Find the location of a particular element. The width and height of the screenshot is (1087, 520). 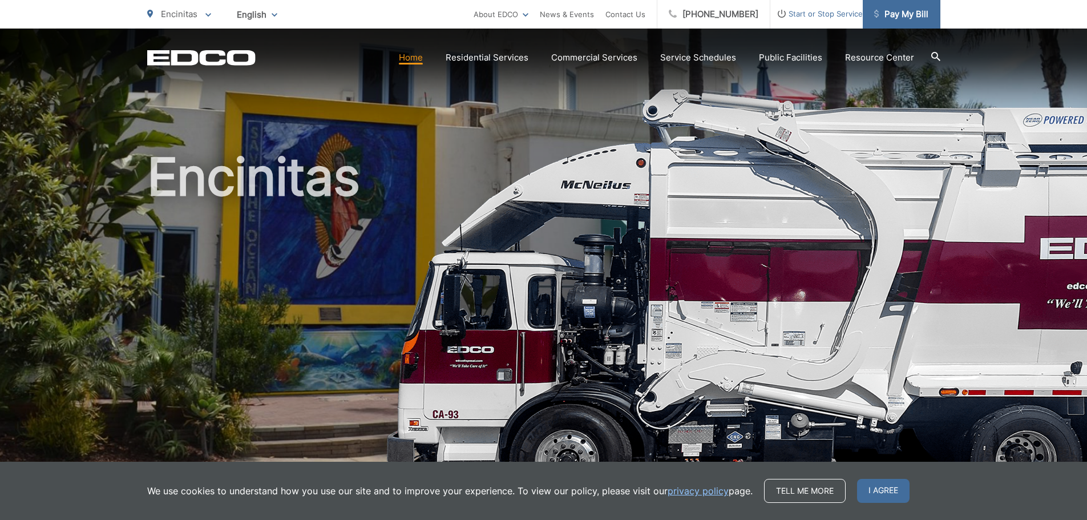

p: We use cookies to understand how you use our site and to improve your experience. To view our pol... is located at coordinates (450, 491).